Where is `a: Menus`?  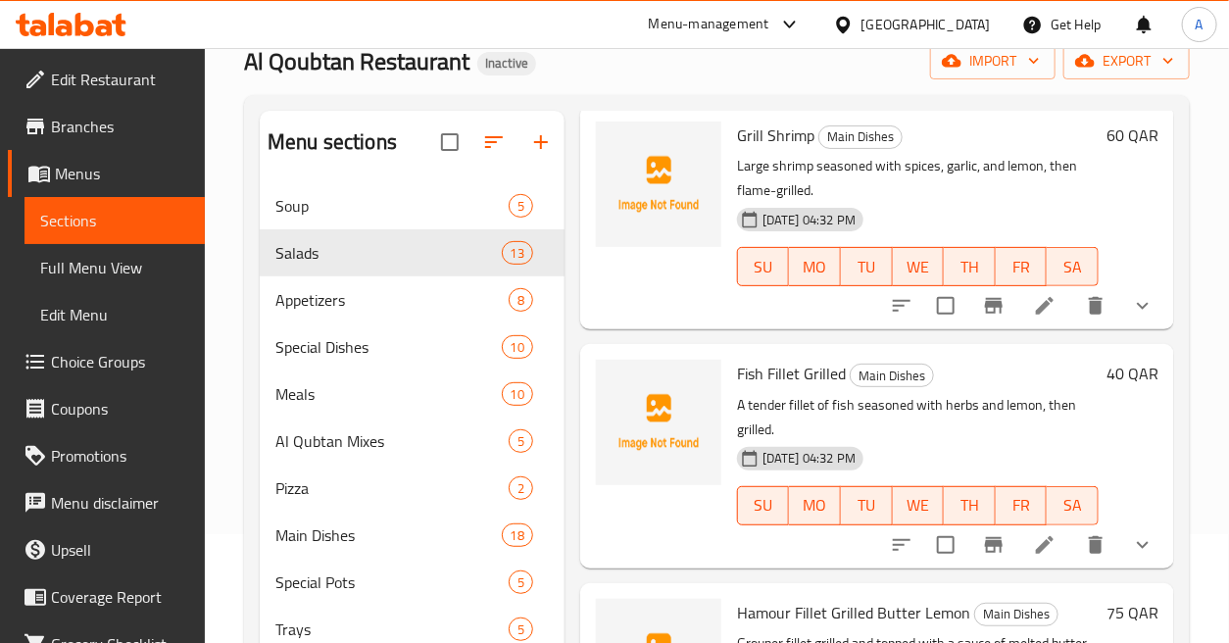 a: Menus is located at coordinates (106, 174).